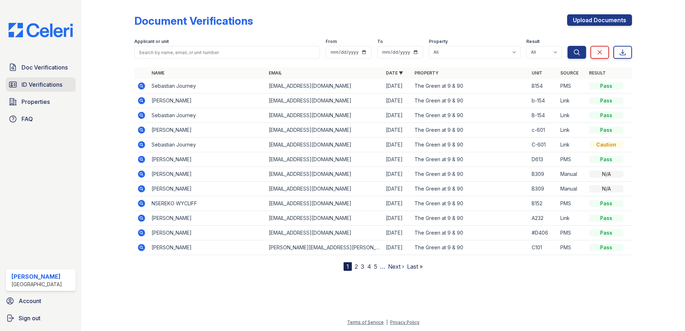 The width and height of the screenshot is (685, 331). Describe the element at coordinates (41, 67) in the screenshot. I see `a: Doc Verifications` at that location.